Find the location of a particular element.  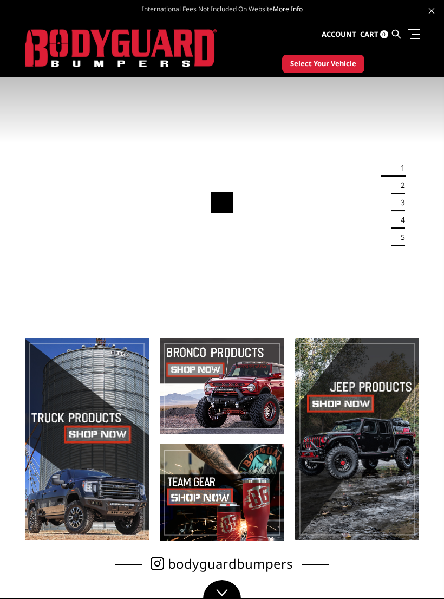

a: More Info is located at coordinates (288, 9).